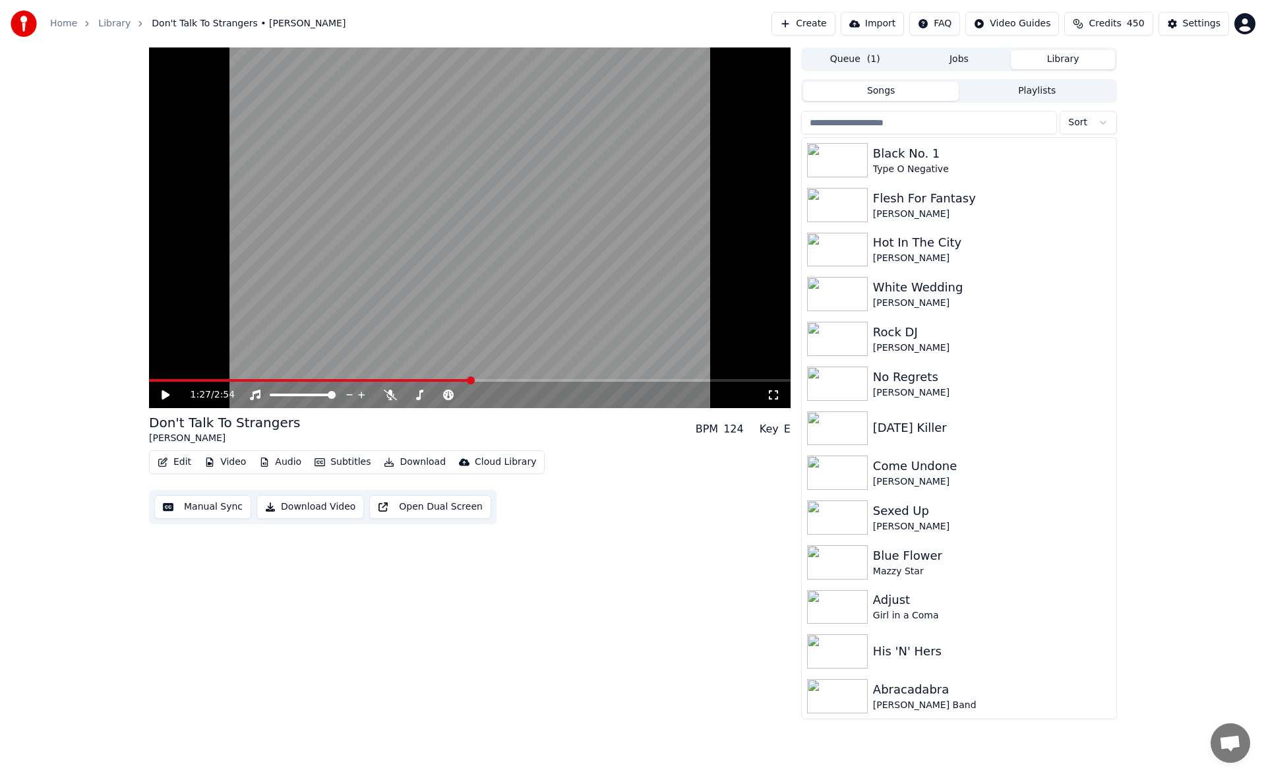 Image resolution: width=1266 pixels, height=776 pixels. Describe the element at coordinates (1104, 24) in the screenshot. I see `span: Credits` at that location.